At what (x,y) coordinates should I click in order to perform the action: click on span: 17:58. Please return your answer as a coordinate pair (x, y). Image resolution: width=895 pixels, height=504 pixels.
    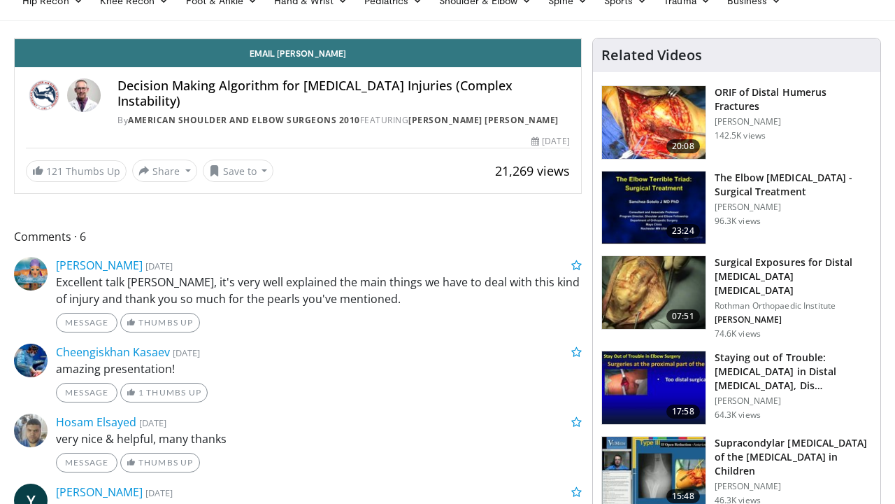
    Looking at the image, I should click on (683, 411).